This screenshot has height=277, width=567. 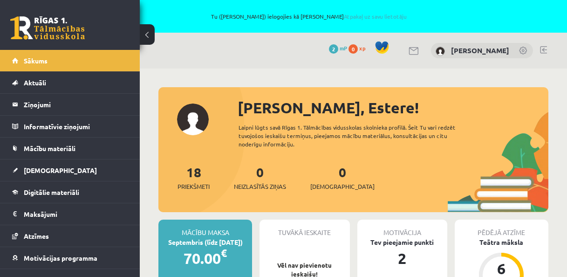 I want to click on a: 18Priekšmeti, so click(x=193, y=177).